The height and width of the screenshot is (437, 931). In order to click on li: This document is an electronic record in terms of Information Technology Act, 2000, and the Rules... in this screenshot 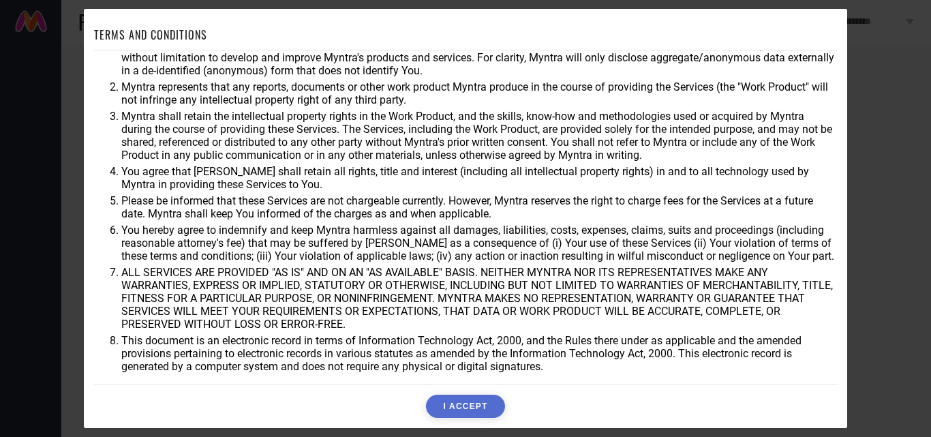, I will do `click(479, 353)`.